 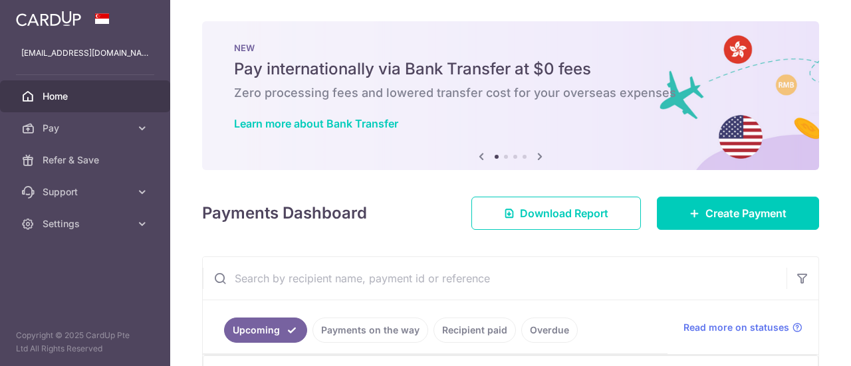 What do you see at coordinates (564, 213) in the screenshot?
I see `span: Download Report` at bounding box center [564, 213].